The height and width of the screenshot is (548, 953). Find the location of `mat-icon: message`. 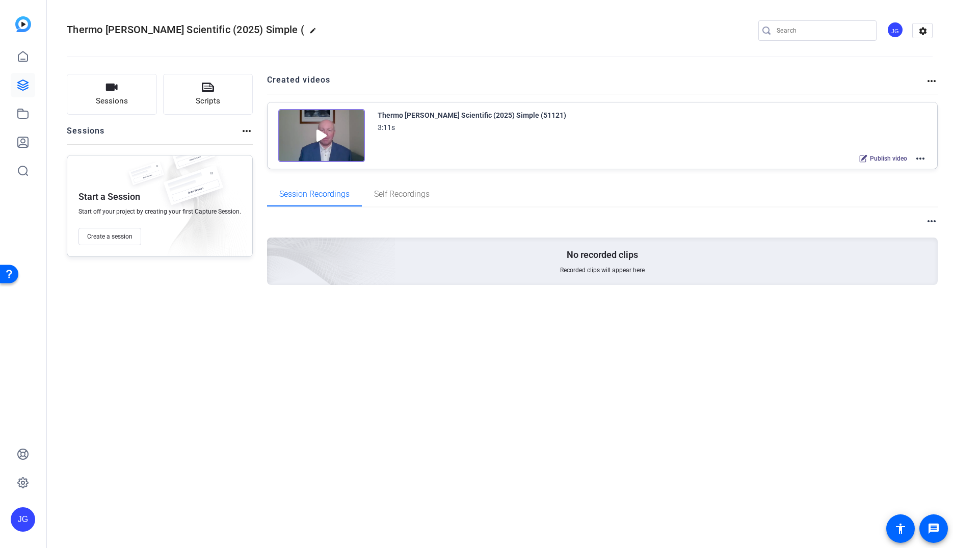

mat-icon: message is located at coordinates (934, 529).